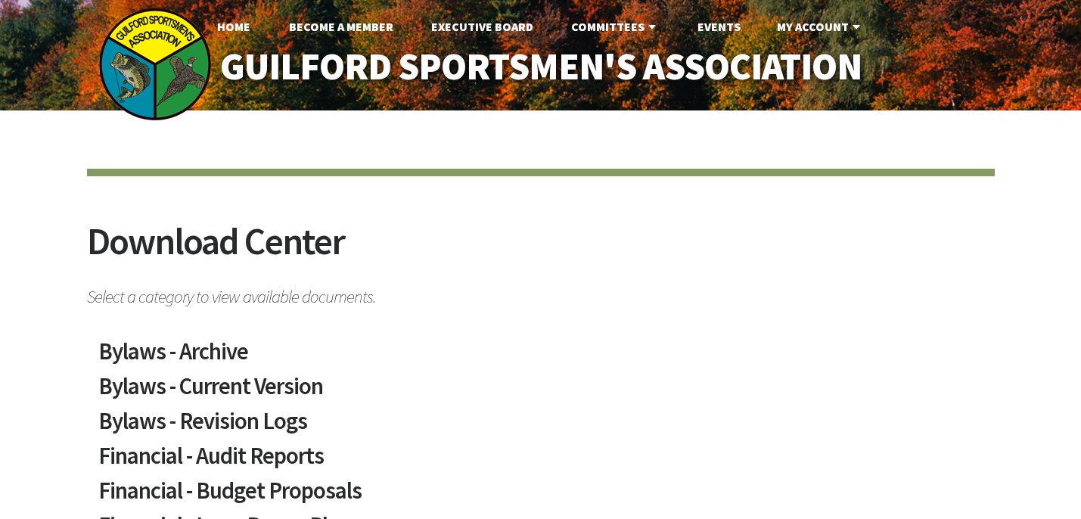 Image resolution: width=1081 pixels, height=519 pixels. Describe the element at coordinates (820, 26) in the screenshot. I see `a: My Account` at that location.